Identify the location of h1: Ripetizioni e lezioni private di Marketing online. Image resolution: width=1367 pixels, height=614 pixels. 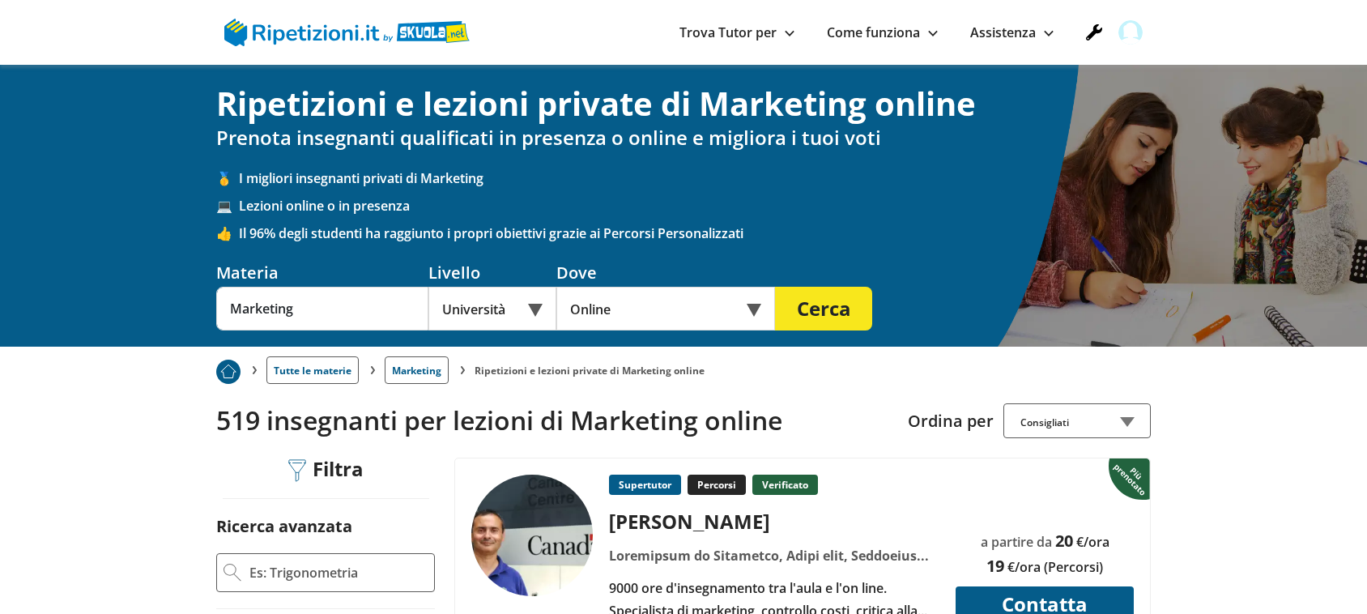
(684, 104).